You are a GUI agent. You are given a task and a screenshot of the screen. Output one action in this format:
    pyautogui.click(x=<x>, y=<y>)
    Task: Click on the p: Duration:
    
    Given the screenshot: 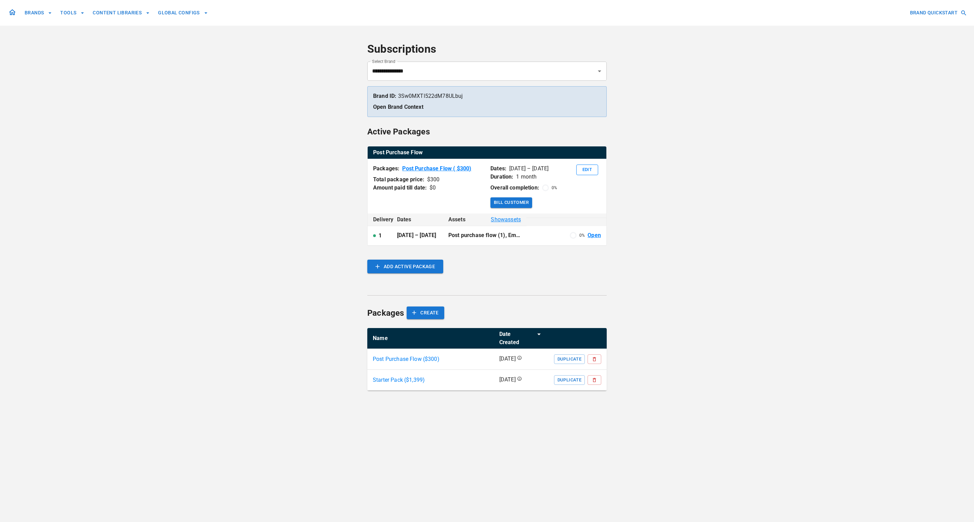 What is the action you would take?
    pyautogui.click(x=502, y=177)
    